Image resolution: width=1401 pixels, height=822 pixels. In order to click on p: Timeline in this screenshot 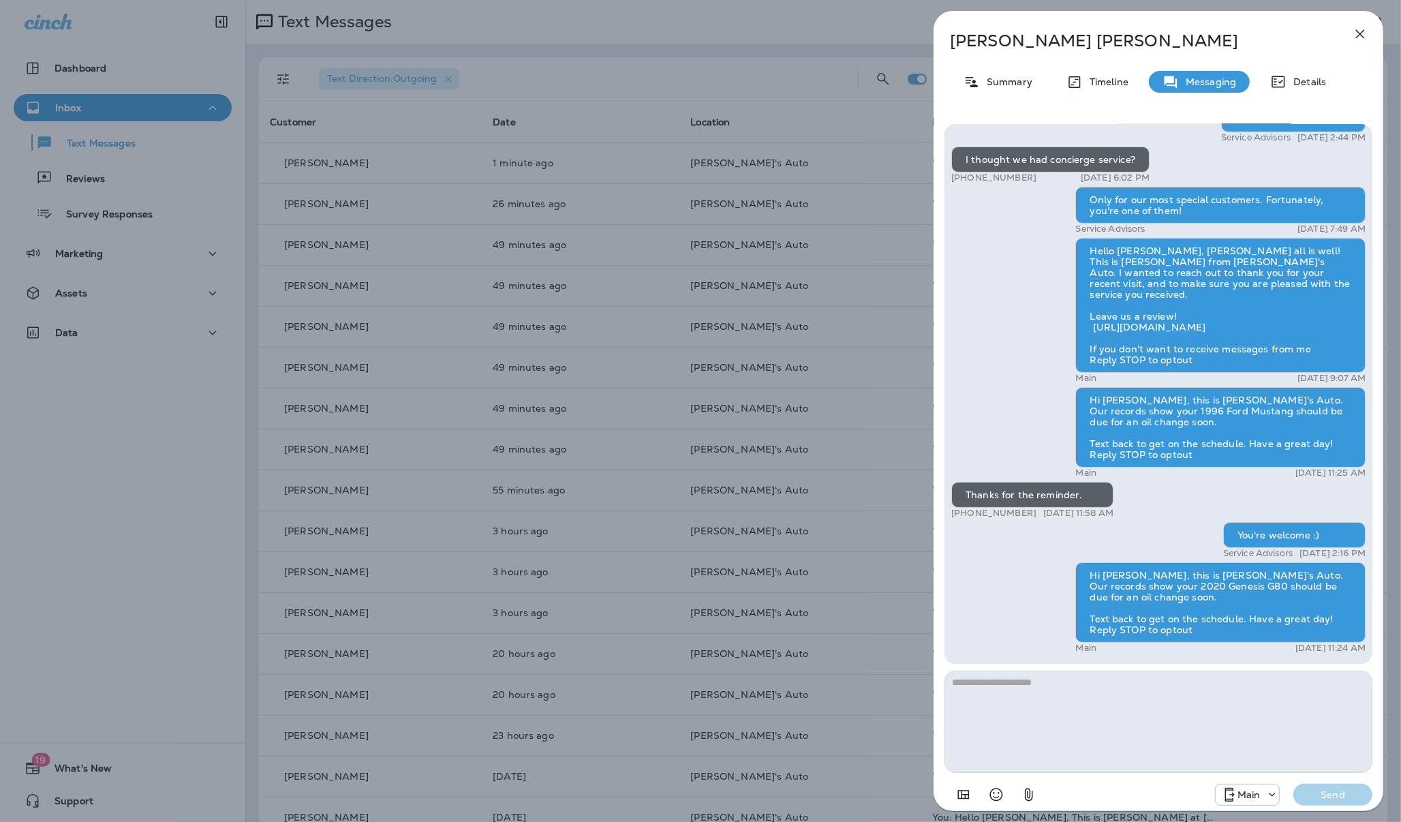, I will do `click(1105, 82)`.